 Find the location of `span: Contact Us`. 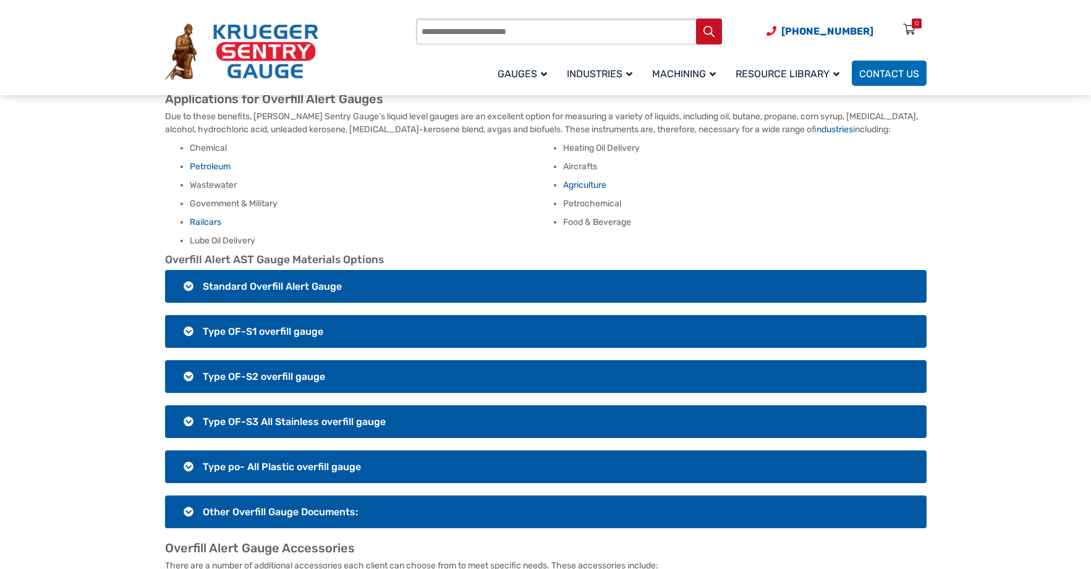

span: Contact Us is located at coordinates (889, 74).